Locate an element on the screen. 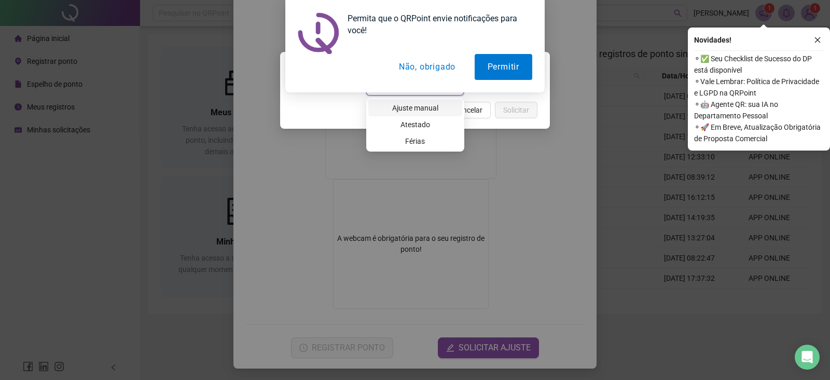  span: ⚬ 🤖 Agente QR: sua IA no Departamento Pessoal is located at coordinates (759, 110).